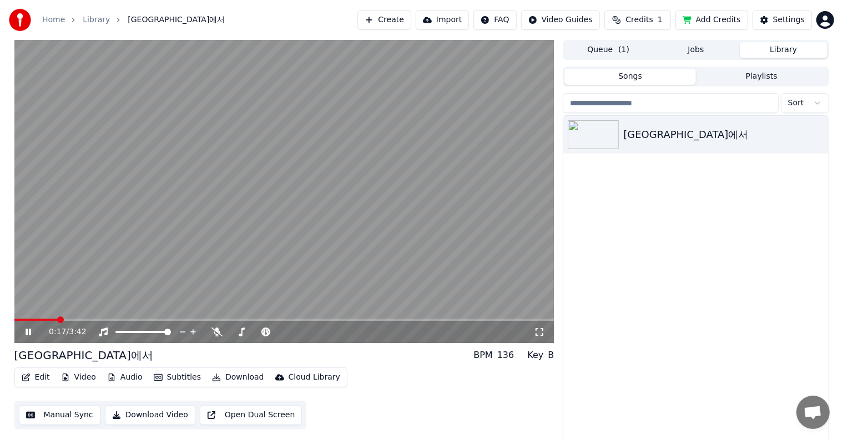 The height and width of the screenshot is (440, 843). What do you see at coordinates (251, 415) in the screenshot?
I see `button: Open Dual Screen` at bounding box center [251, 415].